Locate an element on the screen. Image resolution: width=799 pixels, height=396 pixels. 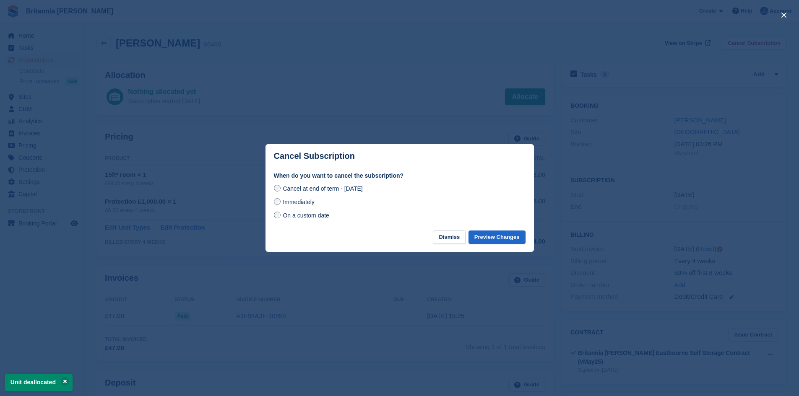
button: Dismiss is located at coordinates (449, 237).